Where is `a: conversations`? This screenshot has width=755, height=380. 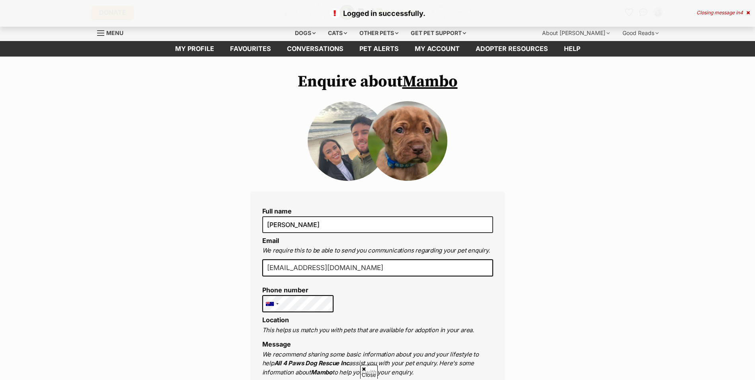 a: conversations is located at coordinates (315, 49).